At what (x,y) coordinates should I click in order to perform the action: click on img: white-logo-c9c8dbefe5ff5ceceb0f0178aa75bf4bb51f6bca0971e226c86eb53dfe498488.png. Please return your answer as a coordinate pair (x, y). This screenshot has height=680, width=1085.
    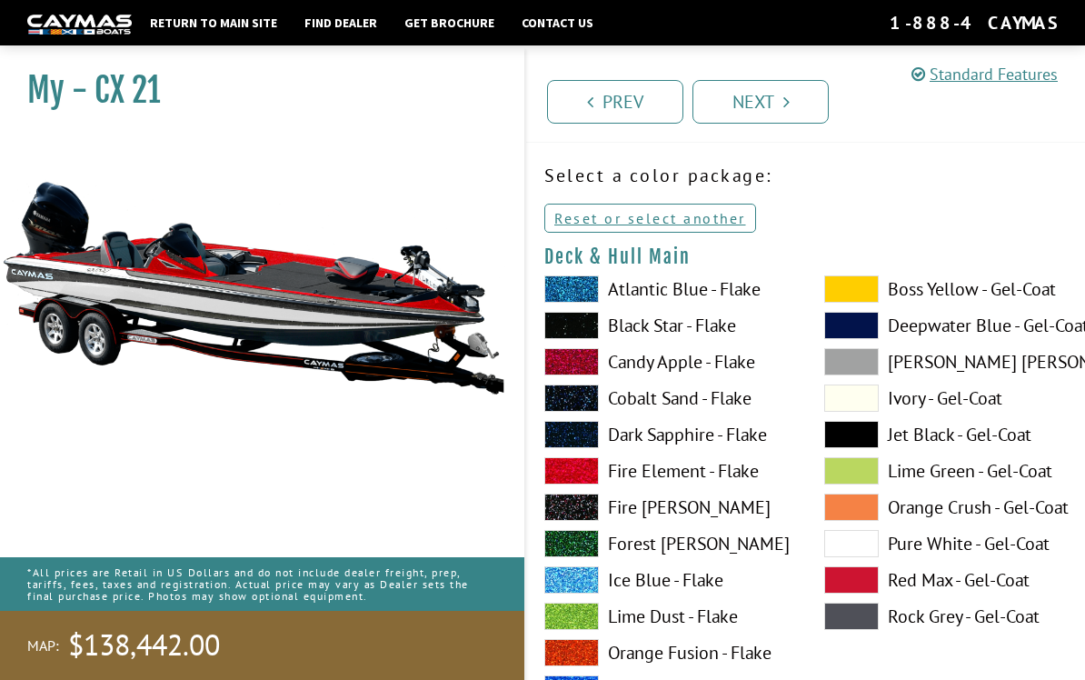
    Looking at the image, I should click on (79, 24).